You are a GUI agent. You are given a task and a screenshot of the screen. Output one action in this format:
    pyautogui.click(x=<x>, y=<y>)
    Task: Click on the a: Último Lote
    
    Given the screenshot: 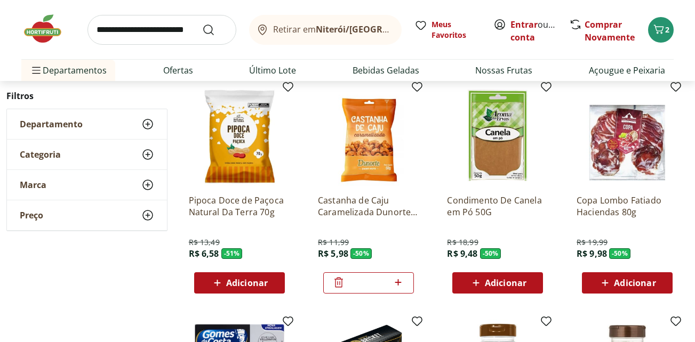 What is the action you would take?
    pyautogui.click(x=273, y=70)
    